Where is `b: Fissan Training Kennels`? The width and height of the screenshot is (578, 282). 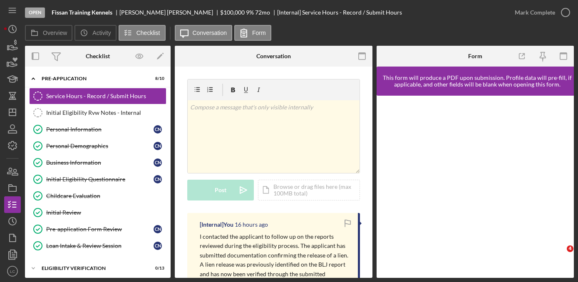
b: Fissan Training Kennels is located at coordinates (82, 12).